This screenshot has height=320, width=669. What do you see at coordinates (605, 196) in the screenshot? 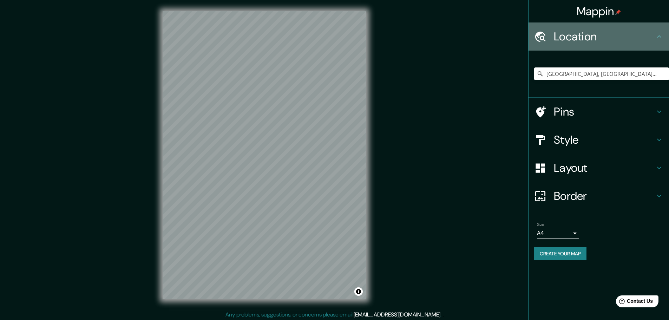
I see `h4: Border` at bounding box center [605, 196].